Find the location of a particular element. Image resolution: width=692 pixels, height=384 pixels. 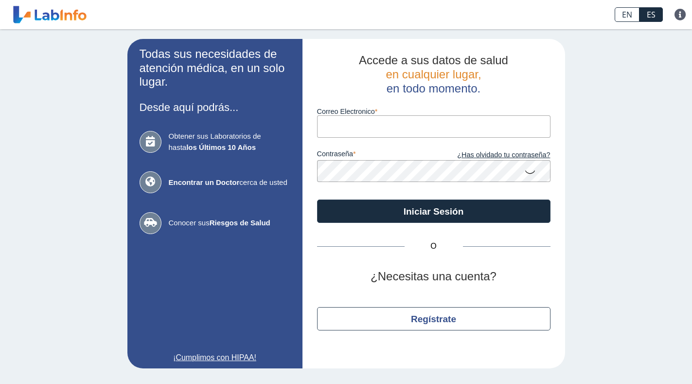

a: EN is located at coordinates (627, 15).